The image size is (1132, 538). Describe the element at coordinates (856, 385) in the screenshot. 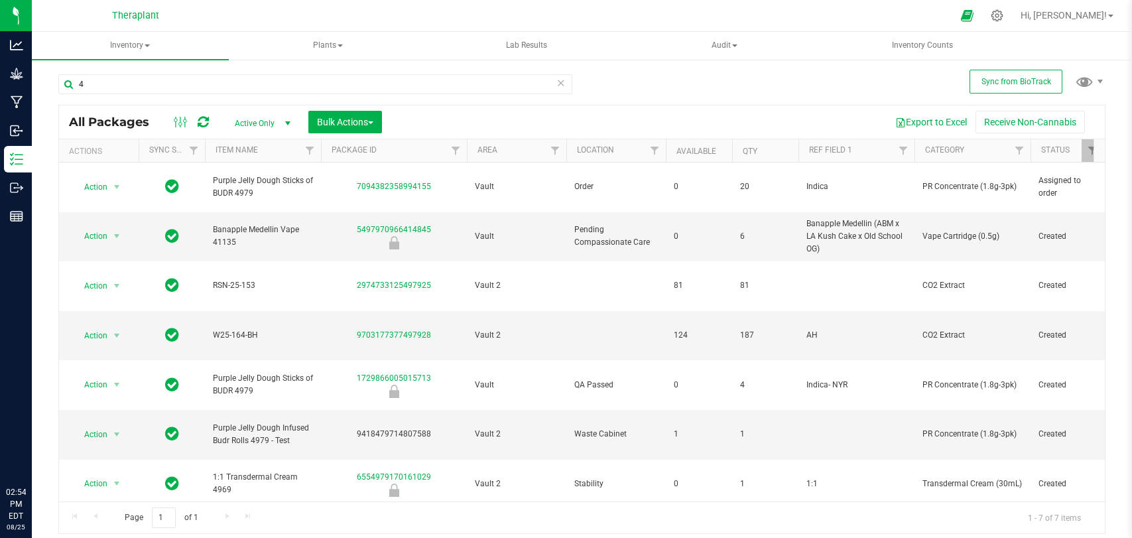

I see `span: Indica- NYR` at that location.